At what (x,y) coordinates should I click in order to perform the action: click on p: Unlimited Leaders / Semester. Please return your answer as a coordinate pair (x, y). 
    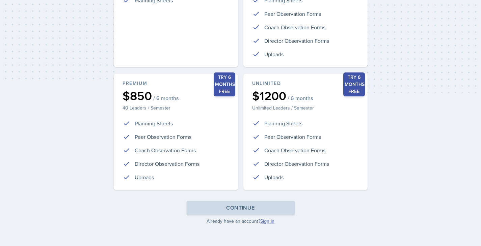
    Looking at the image, I should click on (305, 108).